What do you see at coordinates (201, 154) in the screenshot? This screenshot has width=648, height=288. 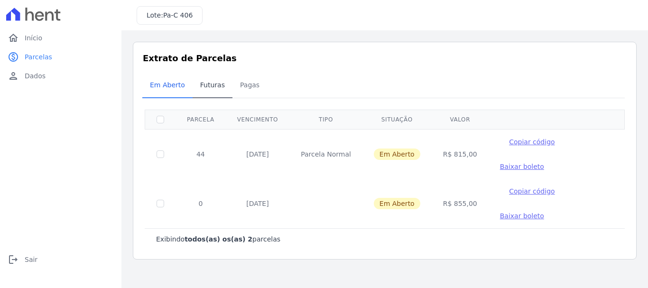 I see `td: 44` at bounding box center [201, 154].